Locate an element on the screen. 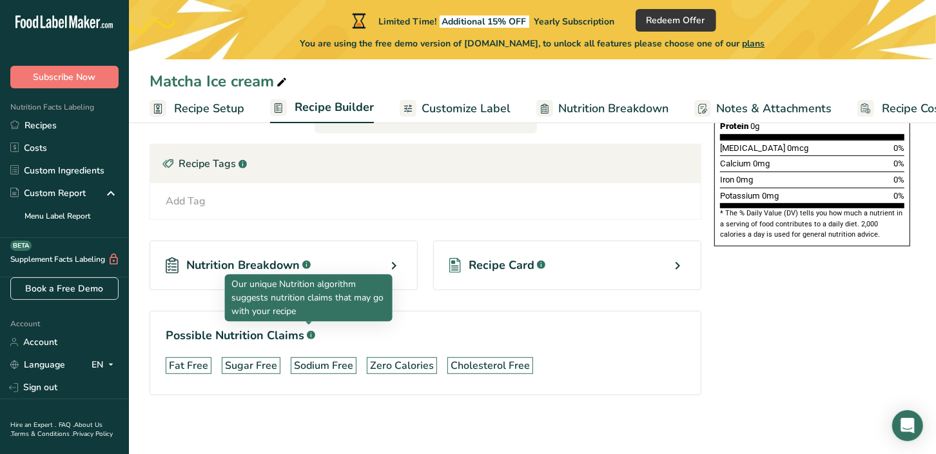 The height and width of the screenshot is (454, 936). div: Sodium Free is located at coordinates (323, 365).